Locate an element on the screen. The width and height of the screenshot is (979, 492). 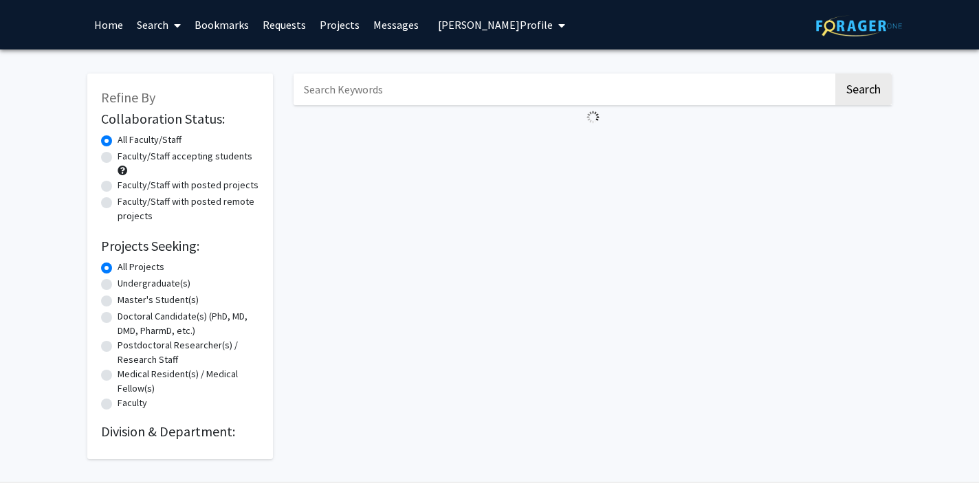
label: Medical Resident(s) / Medical Fellow(s) is located at coordinates (188, 381).